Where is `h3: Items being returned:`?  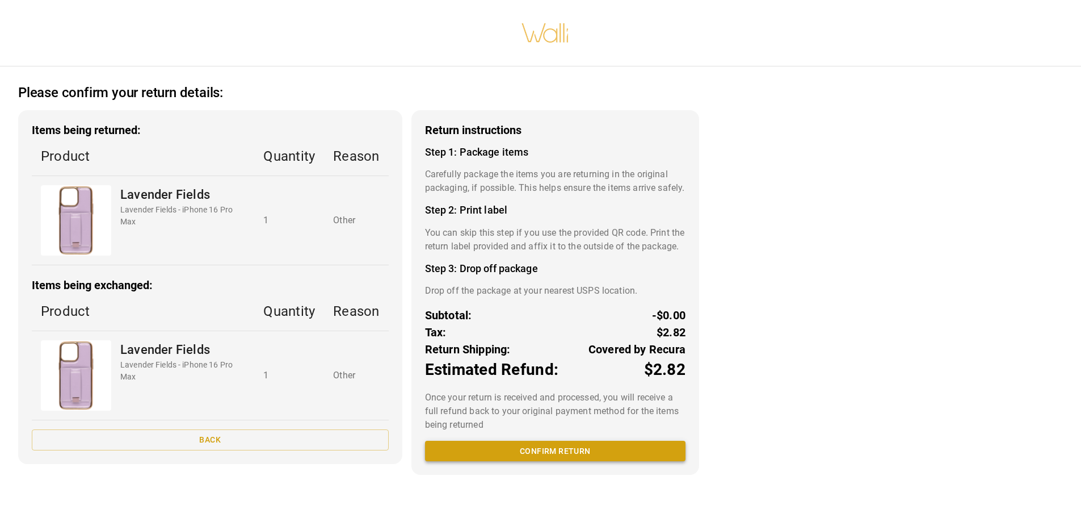
h3: Items being returned: is located at coordinates (210, 130).